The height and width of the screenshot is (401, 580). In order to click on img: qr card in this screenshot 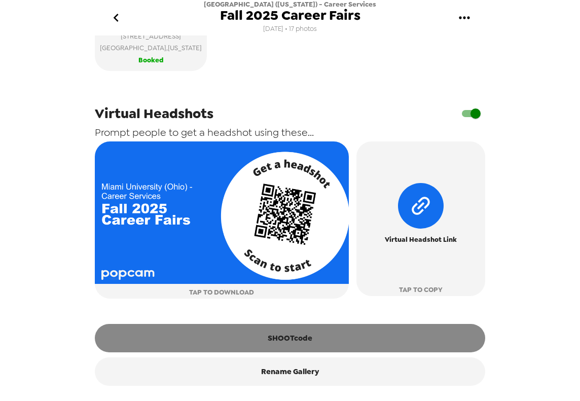, I will do `click(222, 213)`.